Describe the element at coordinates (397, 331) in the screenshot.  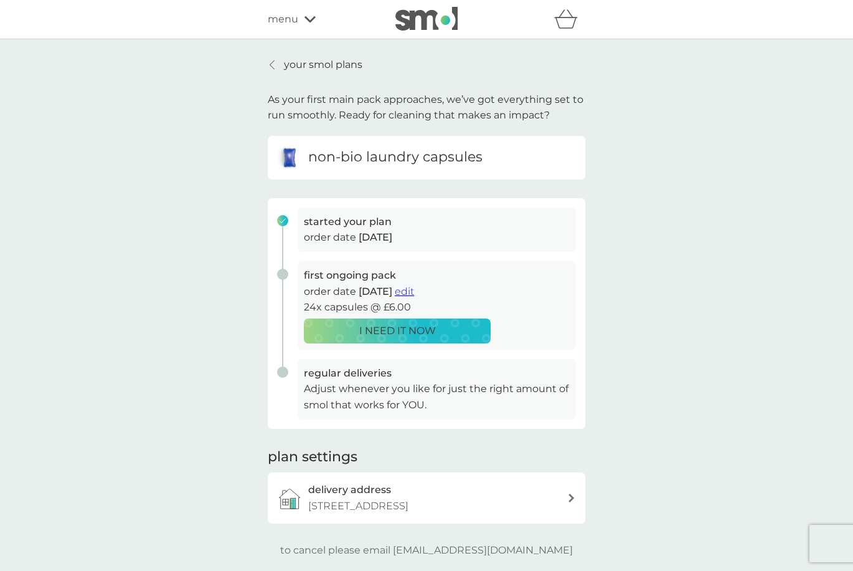
I see `p: I NEED IT NOW` at that location.